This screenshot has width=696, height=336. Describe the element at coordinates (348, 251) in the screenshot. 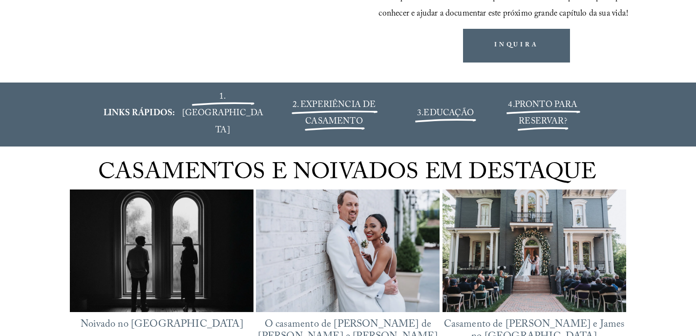

I see `img: O casamento de Maxwell Raleigh de Bella e Mike` at that location.